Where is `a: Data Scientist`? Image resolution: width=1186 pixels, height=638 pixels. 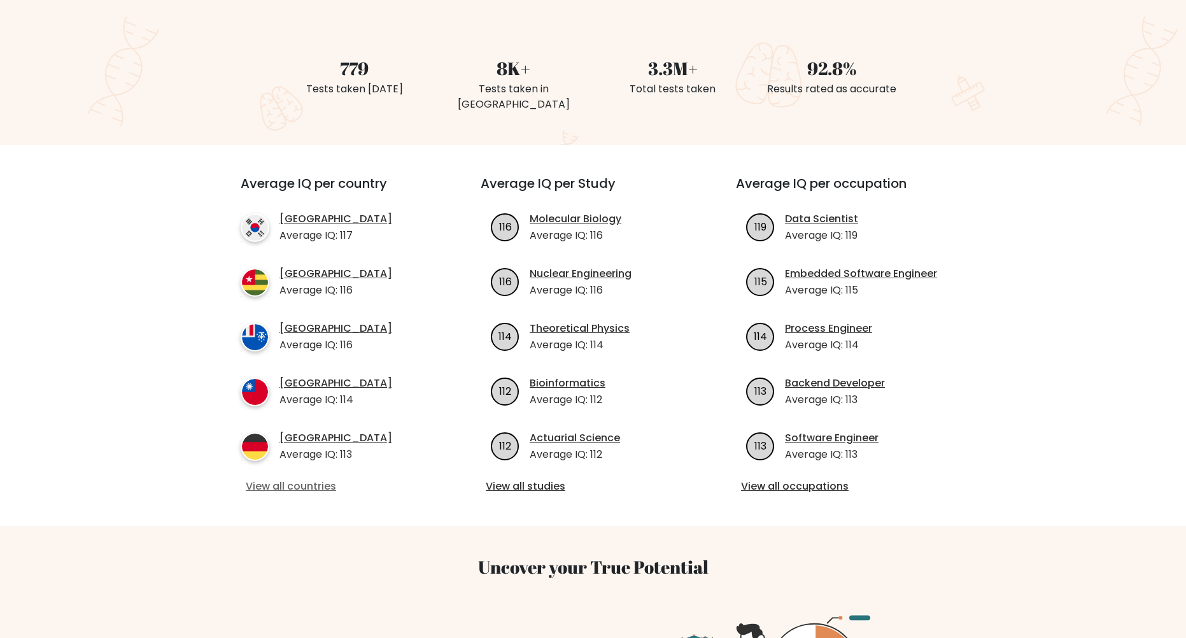 a: Data Scientist is located at coordinates (821, 219).